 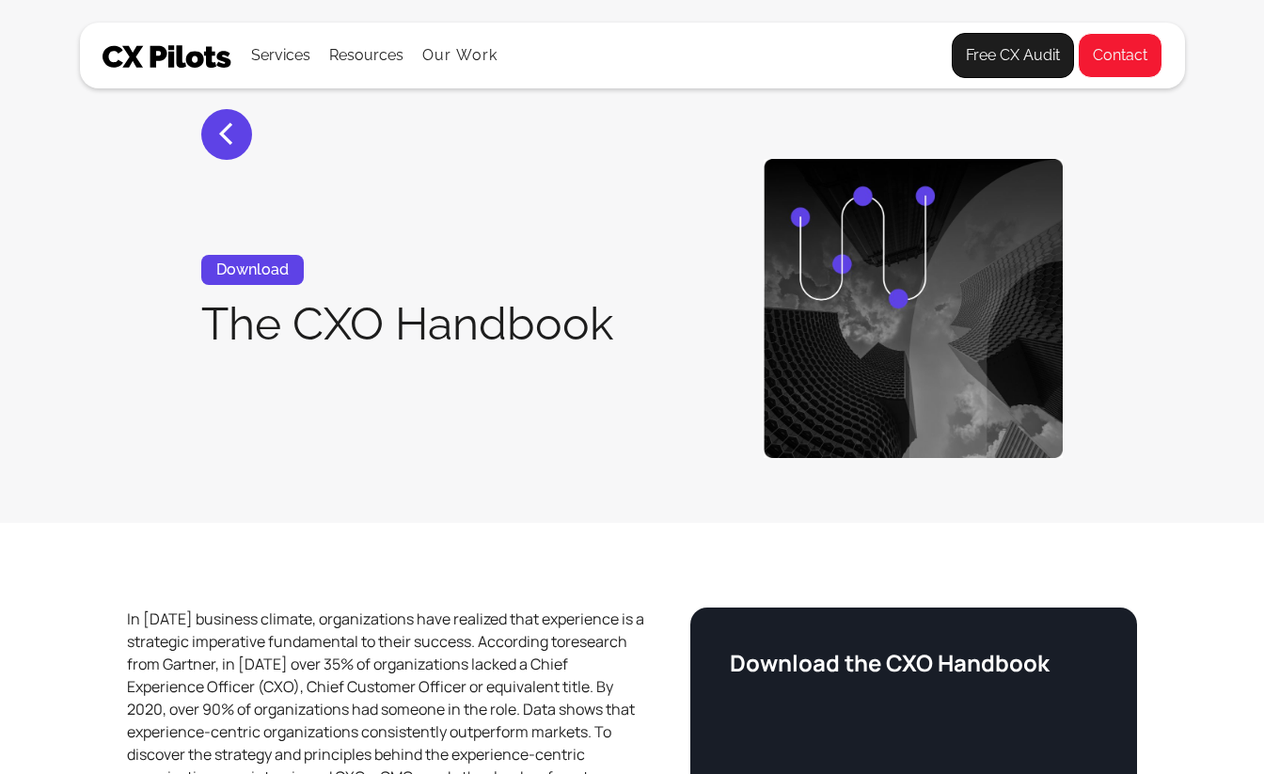 What do you see at coordinates (280, 55) in the screenshot?
I see `div: Services` at bounding box center [280, 55].